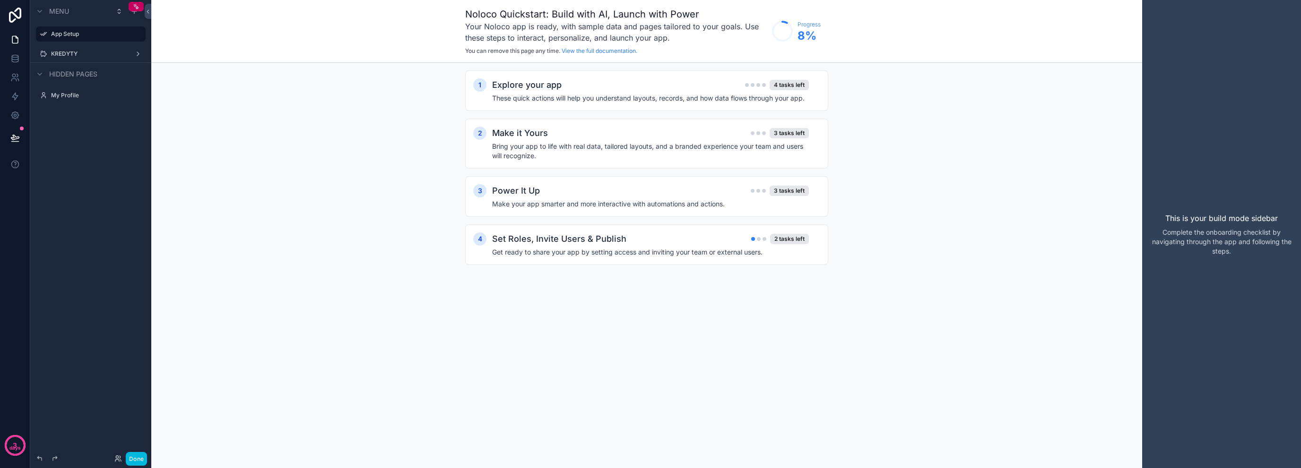  Describe the element at coordinates (616, 32) in the screenshot. I see `h3: Your Noloco app is ready, with sample data and pages tailored to your goals. Use these steps to i...` at that location.